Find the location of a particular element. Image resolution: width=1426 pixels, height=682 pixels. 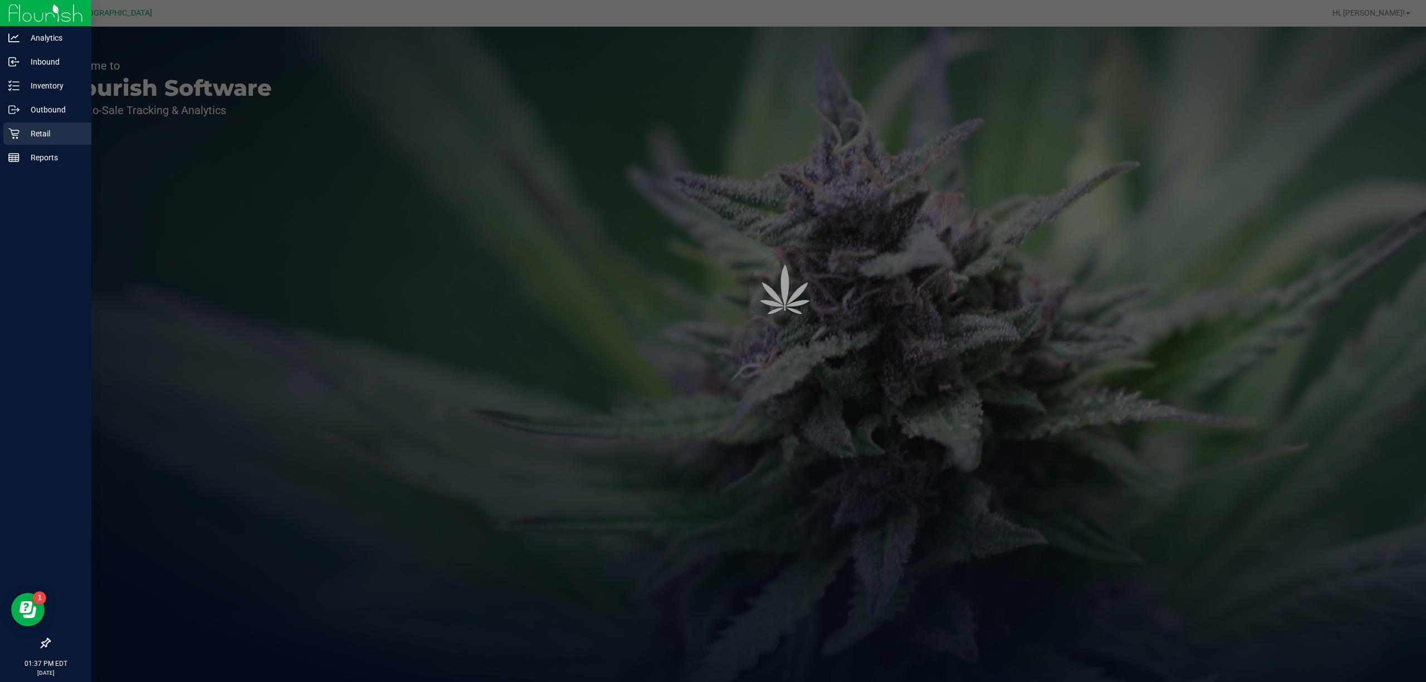

span: 1 is located at coordinates (7, 6).